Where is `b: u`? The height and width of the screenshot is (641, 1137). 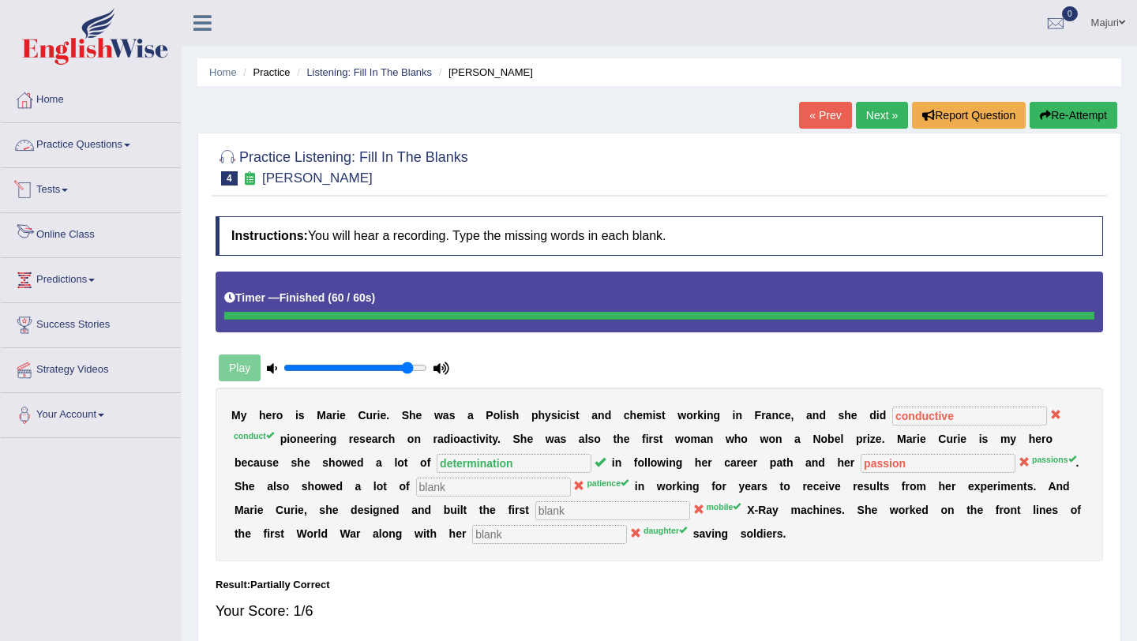
b: u is located at coordinates (949, 439).